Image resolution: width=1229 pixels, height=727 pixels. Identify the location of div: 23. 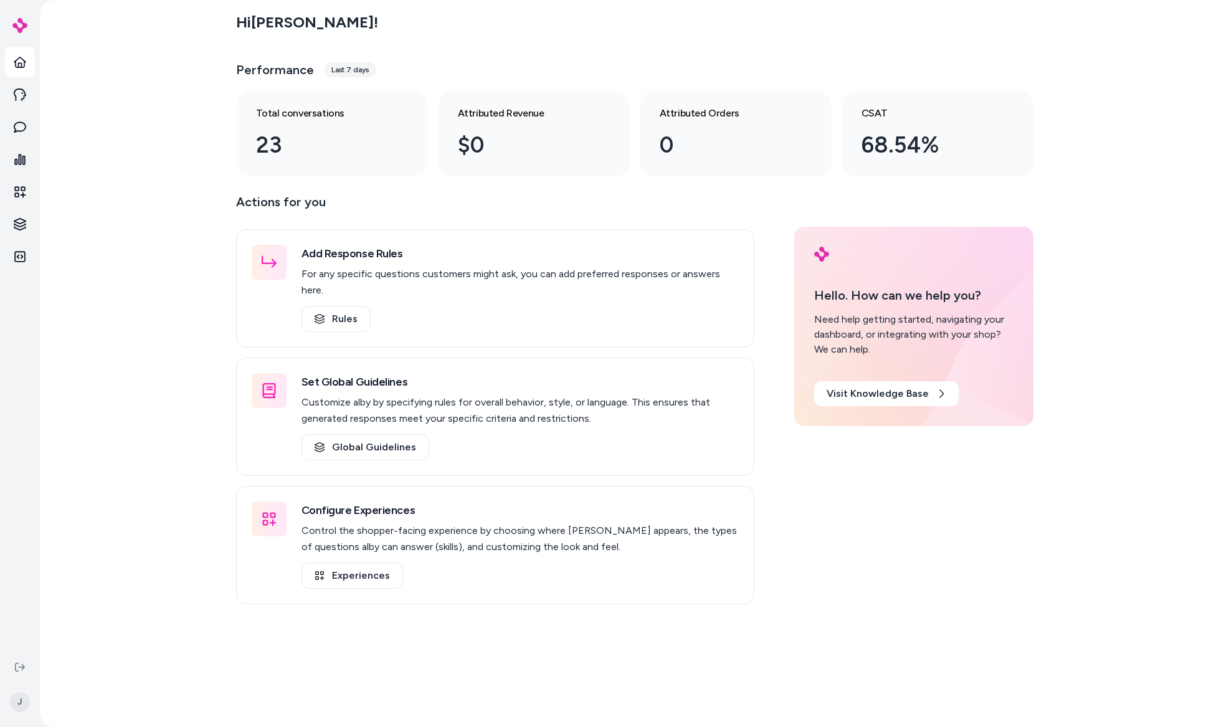
(322, 145).